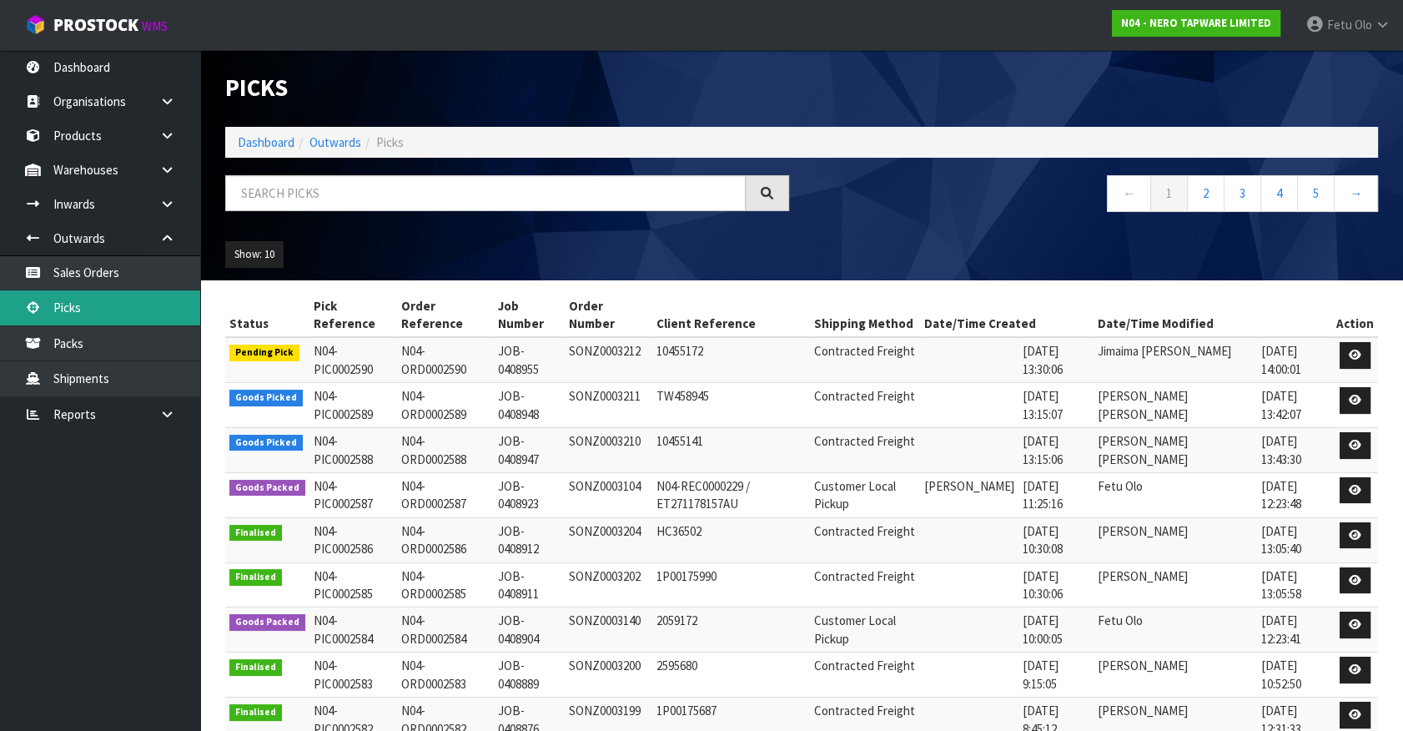 This screenshot has width=1403, height=731. Describe the element at coordinates (445, 450) in the screenshot. I see `td: N04-ORD0002588` at that location.